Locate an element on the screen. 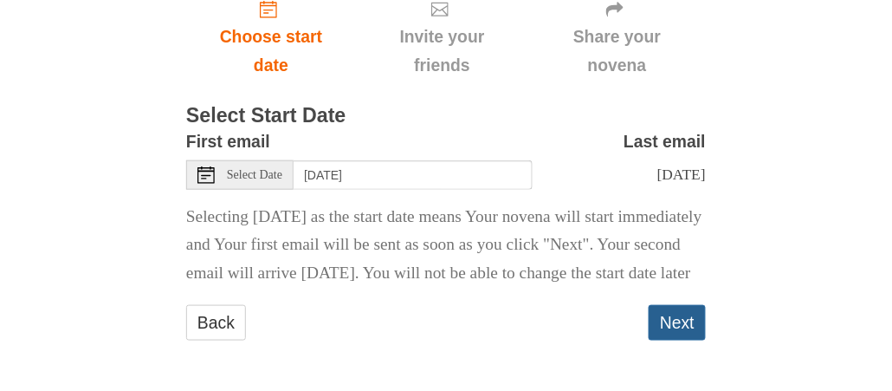  label: First email is located at coordinates (228, 141).